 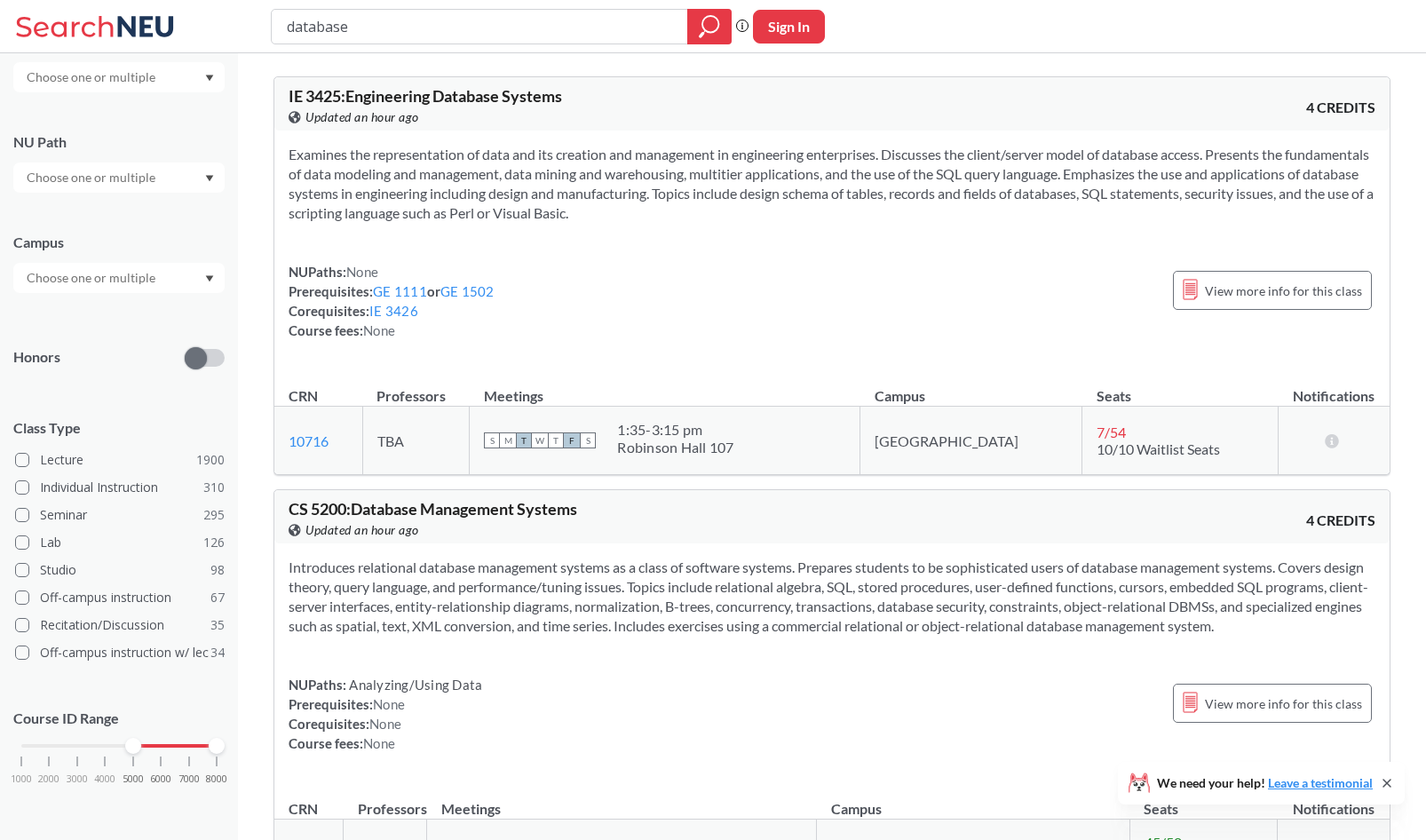 I want to click on span: 310, so click(x=214, y=488).